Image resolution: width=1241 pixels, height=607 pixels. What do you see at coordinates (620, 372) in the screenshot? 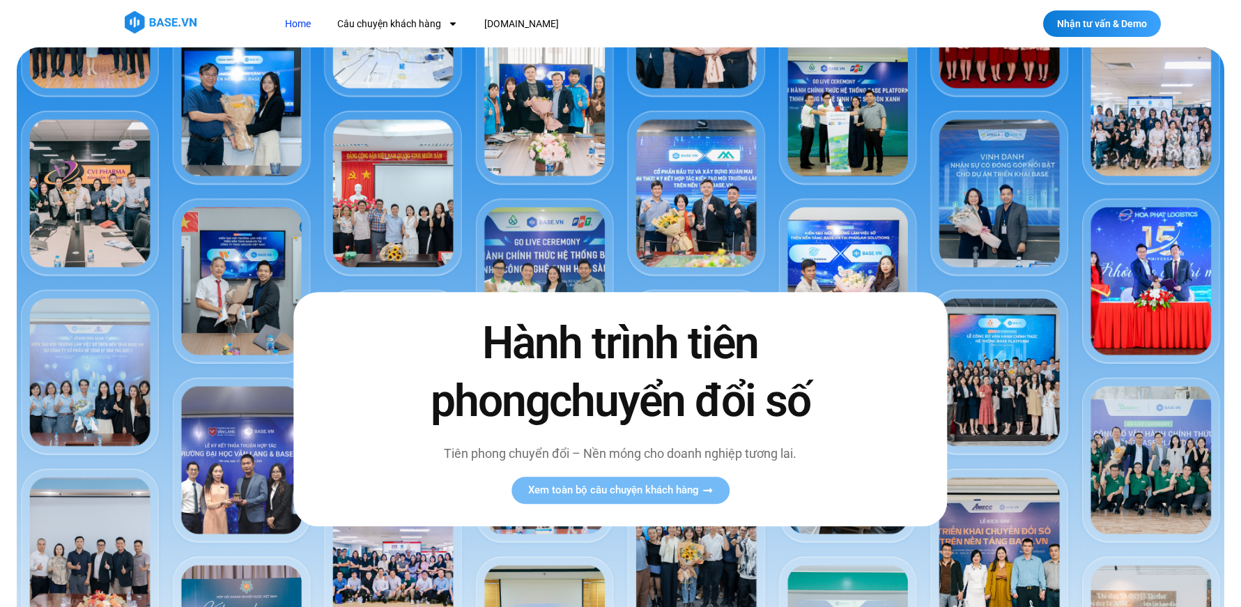
I see `h2: Hành trình tiên phong` at bounding box center [620, 372].